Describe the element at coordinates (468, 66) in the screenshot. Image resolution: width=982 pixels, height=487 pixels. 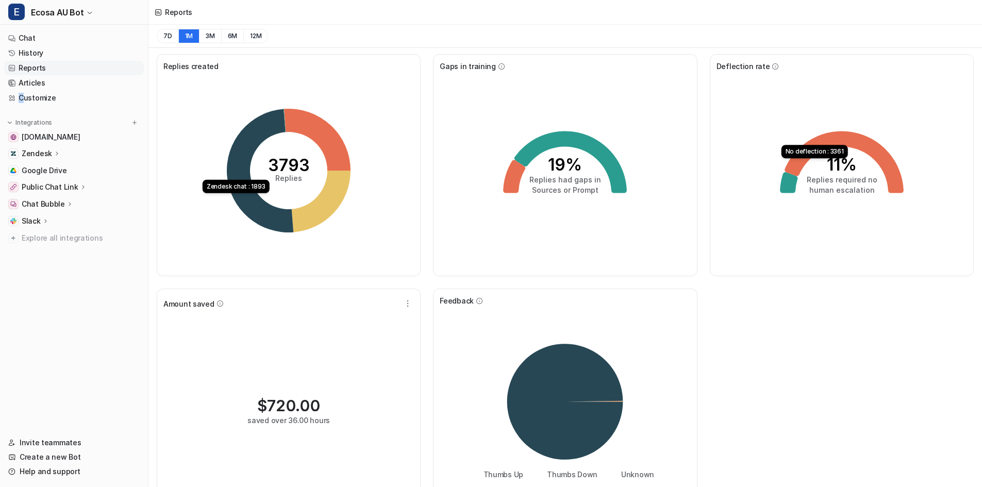
I see `span: Gaps in training` at that location.